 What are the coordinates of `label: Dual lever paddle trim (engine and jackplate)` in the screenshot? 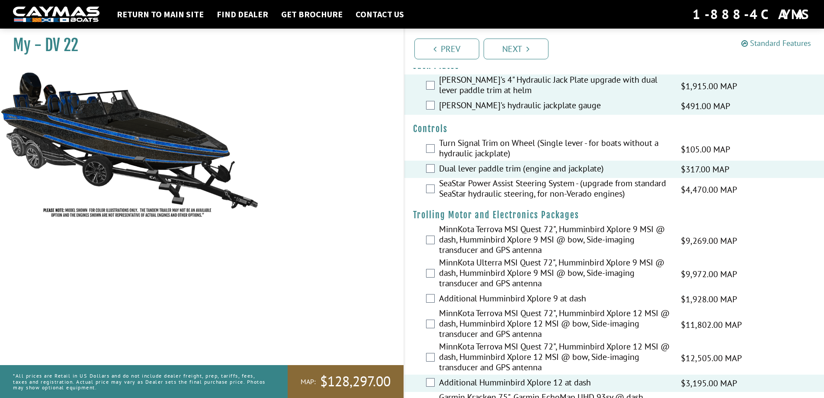 It's located at (555, 169).